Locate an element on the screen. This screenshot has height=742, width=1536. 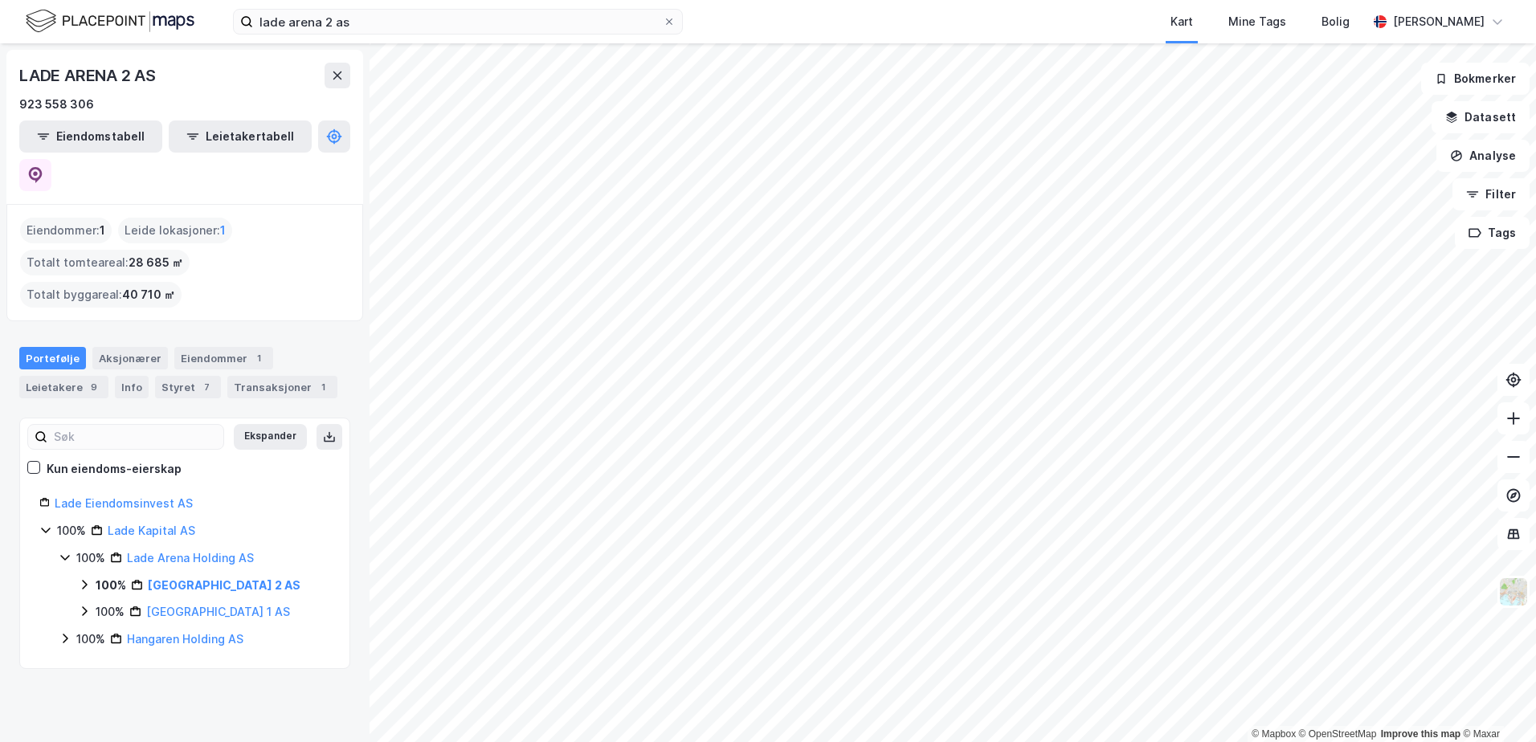
button: Bokmerker is located at coordinates (1474, 79).